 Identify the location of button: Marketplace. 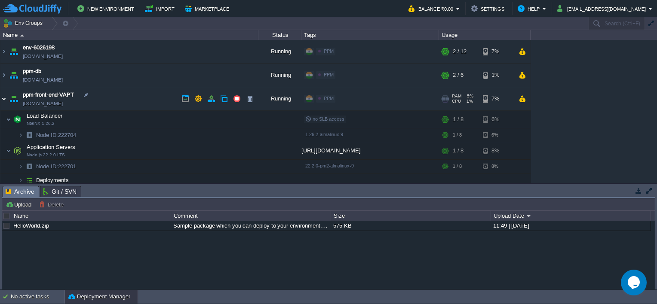
(208, 9).